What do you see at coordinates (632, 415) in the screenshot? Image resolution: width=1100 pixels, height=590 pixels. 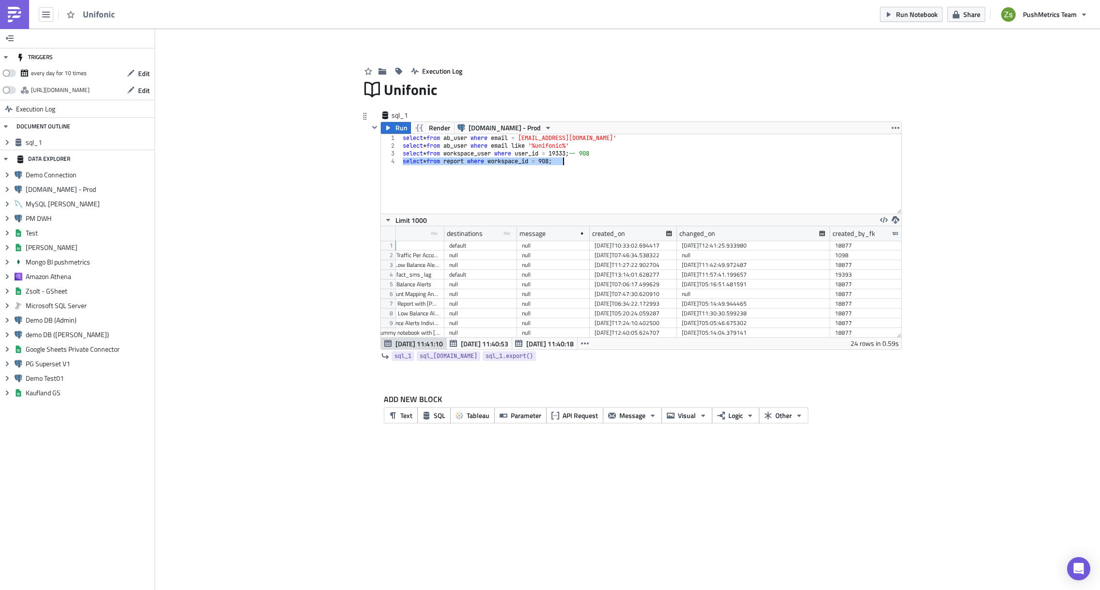 I see `span: Message` at bounding box center [632, 415].